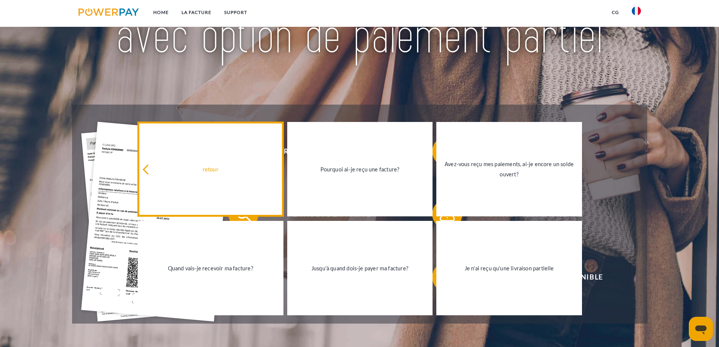  I want to click on div: retour, so click(211, 169).